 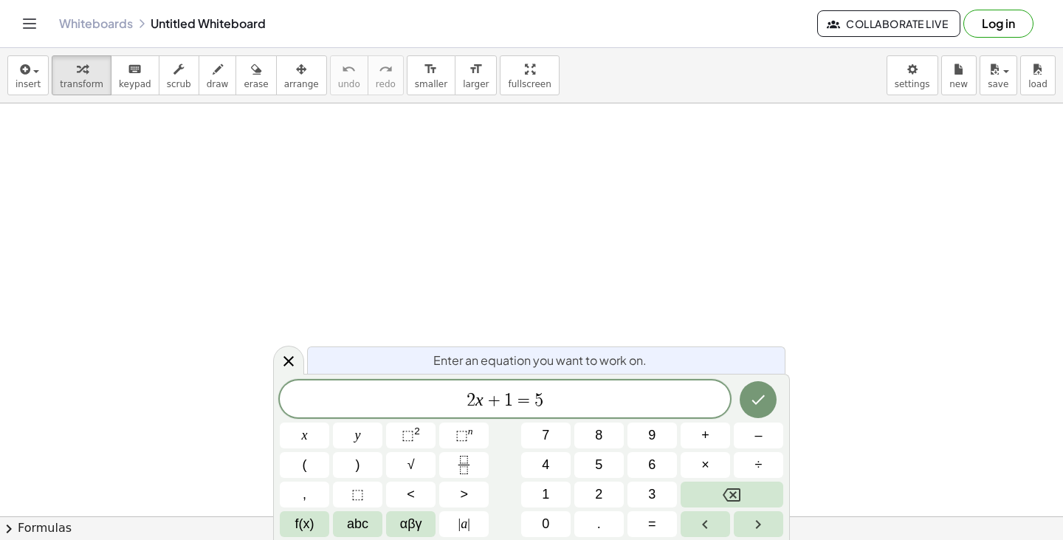 I want to click on button: 1, so click(x=546, y=494).